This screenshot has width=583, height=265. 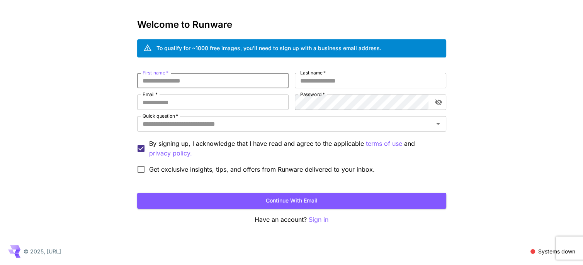 I want to click on div: To qualify for ~1000 free images, you’ll need to sign up with a business email address., so click(x=269, y=48).